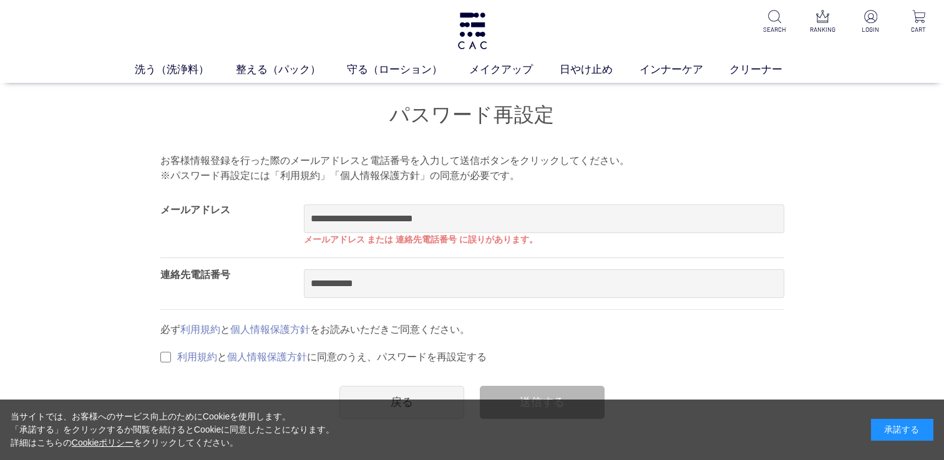 This screenshot has width=944, height=460. Describe the element at coordinates (472, 168) in the screenshot. I see `p: お客様情報登録を行った際のメールアドレスと電話番号を入力して送信ボタンをクリックしてください。 ※パスワード再設定には「利用規約」「個人情報保護方針」の同意が必要です。` at that location.